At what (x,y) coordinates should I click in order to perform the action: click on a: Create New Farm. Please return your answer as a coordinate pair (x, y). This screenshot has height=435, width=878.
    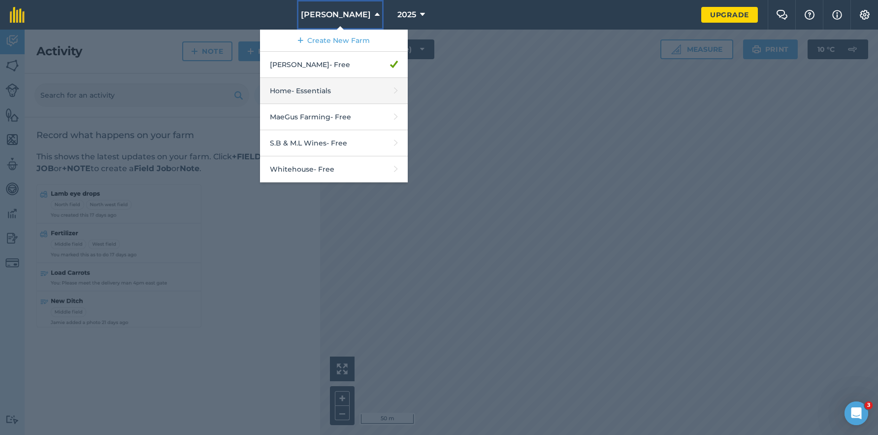
    Looking at the image, I should click on (334, 40).